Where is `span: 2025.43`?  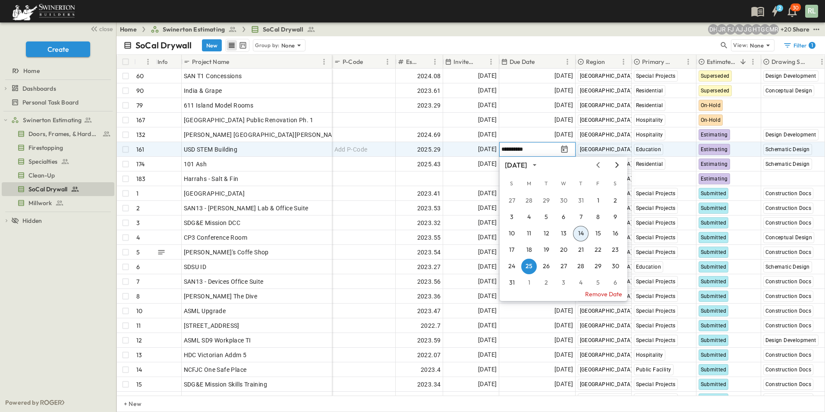
span: 2025.43 is located at coordinates (429, 164).